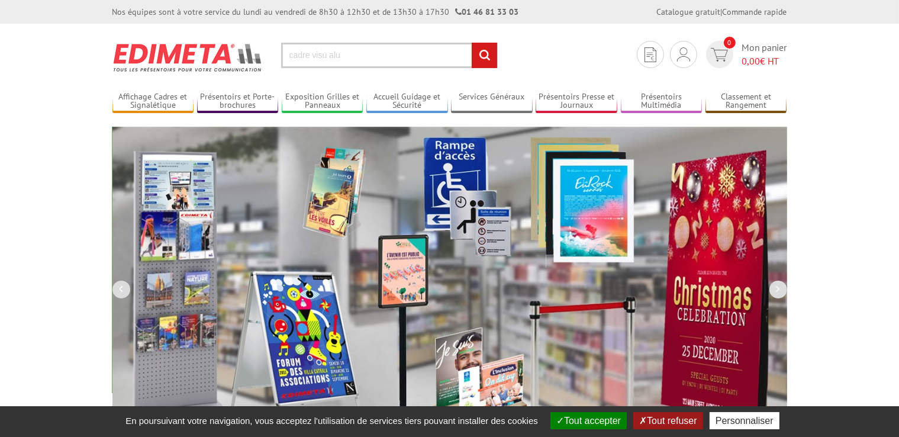  What do you see at coordinates (746, 101) in the screenshot?
I see `a: Classement et Rangement` at bounding box center [746, 101].